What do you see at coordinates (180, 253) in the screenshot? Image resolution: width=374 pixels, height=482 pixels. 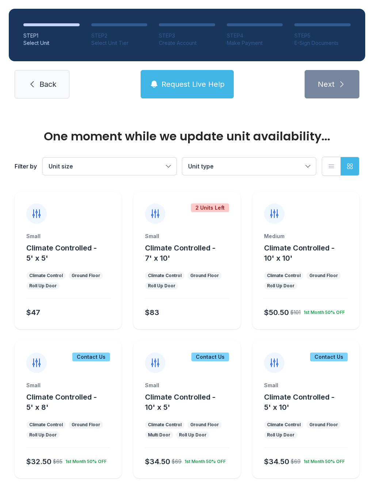 I see `span: Climate Controlled - 7' x 10'` at bounding box center [180, 253].